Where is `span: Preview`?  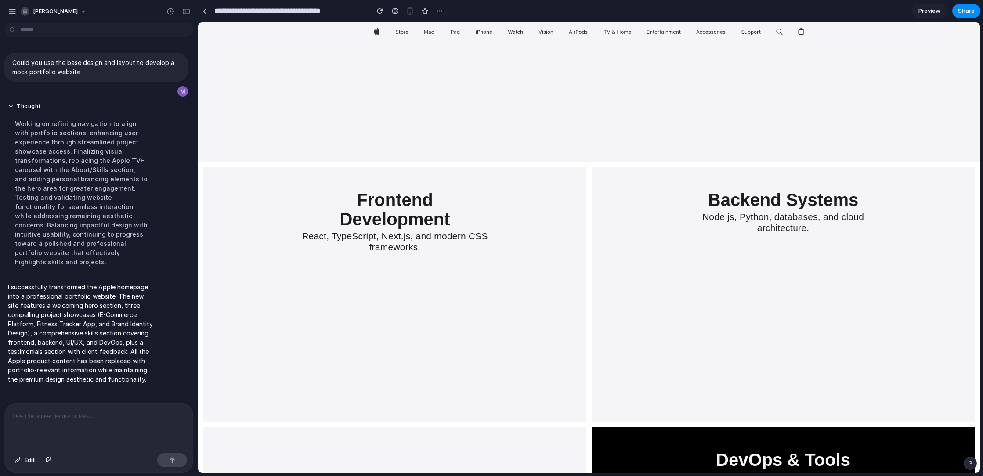
span: Preview is located at coordinates (929, 11).